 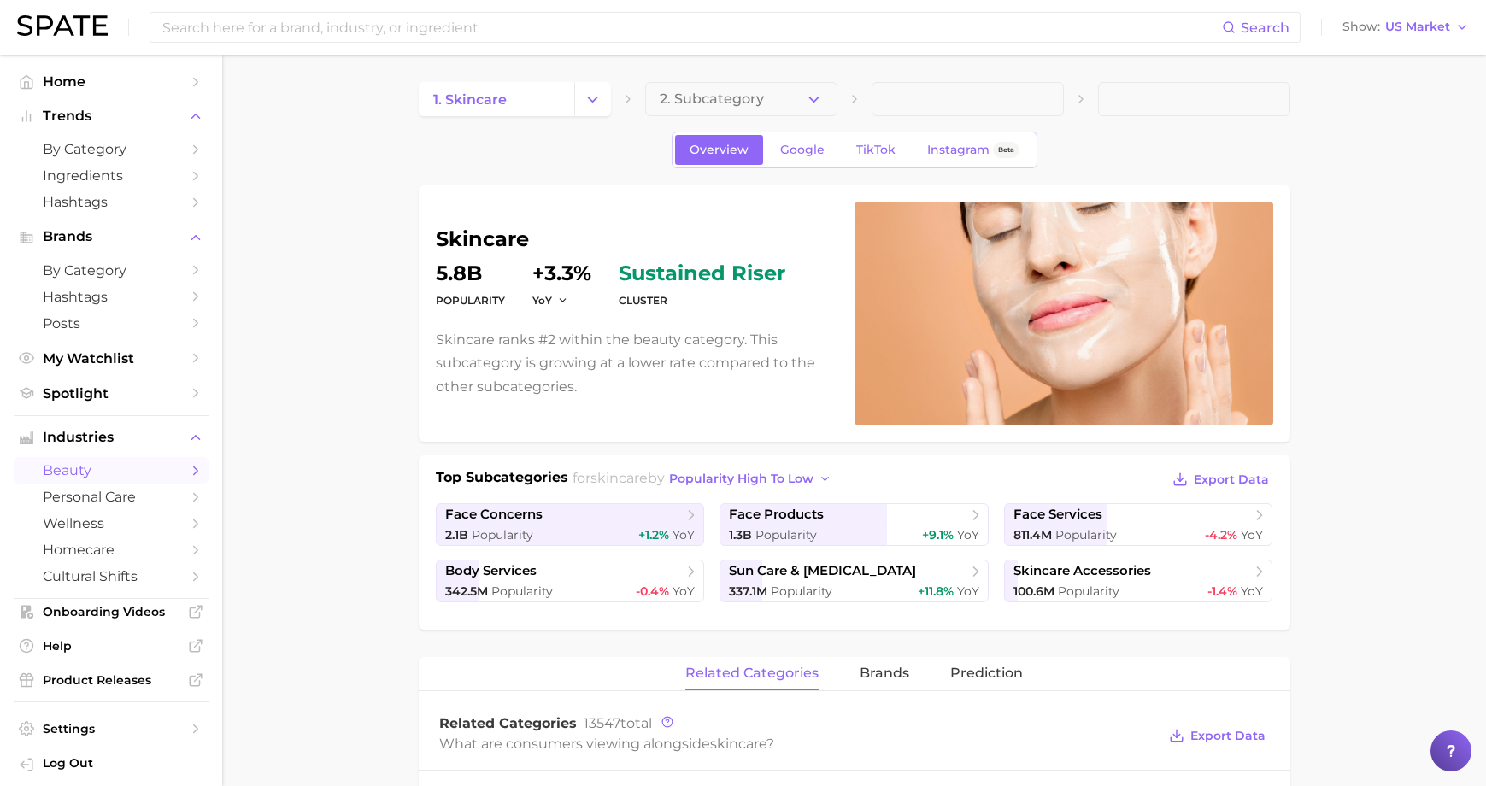 I want to click on div: What are consumers viewing alongside ?, so click(x=798, y=744).